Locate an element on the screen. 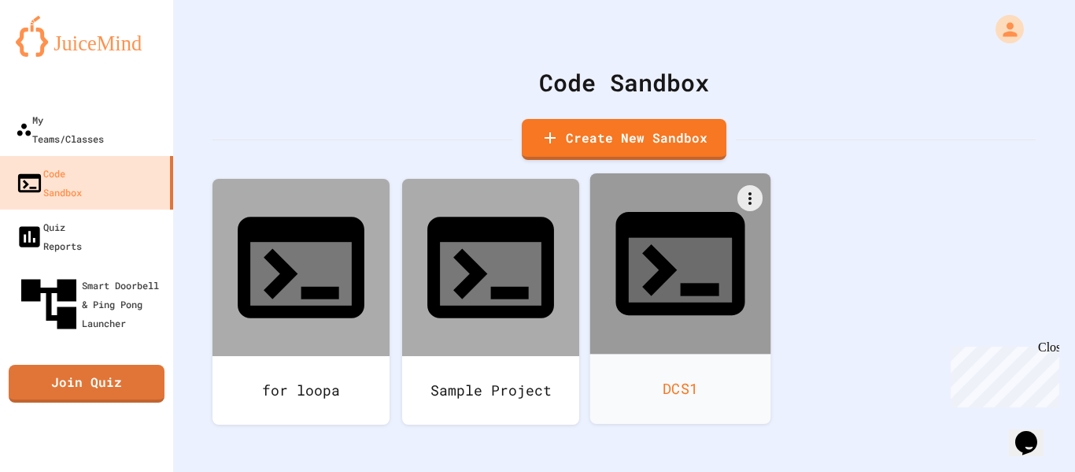 This screenshot has height=472, width=1075. a: for loopa is located at coordinates (301, 301).